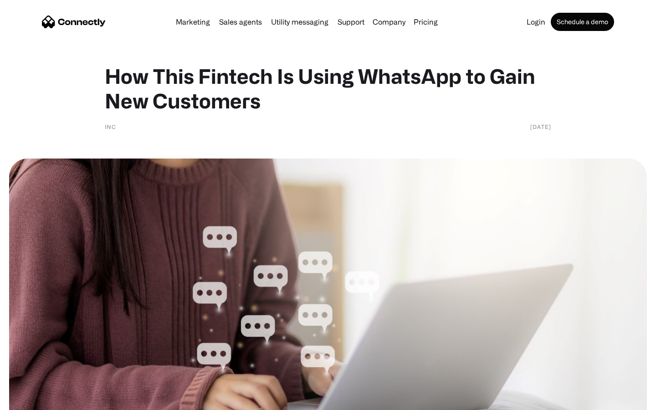 This screenshot has height=410, width=656. What do you see at coordinates (425, 22) in the screenshot?
I see `a: Pricing` at bounding box center [425, 22].